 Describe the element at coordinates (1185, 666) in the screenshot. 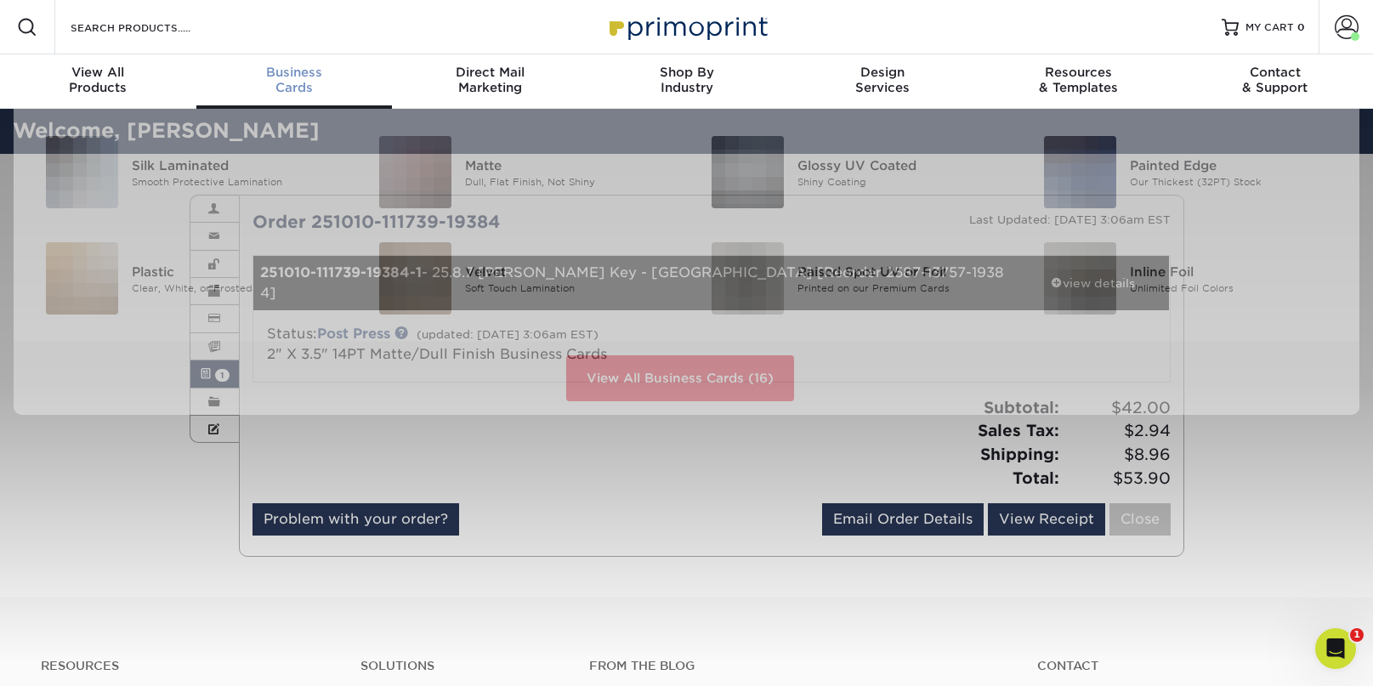

I see `a: Contact` at that location.